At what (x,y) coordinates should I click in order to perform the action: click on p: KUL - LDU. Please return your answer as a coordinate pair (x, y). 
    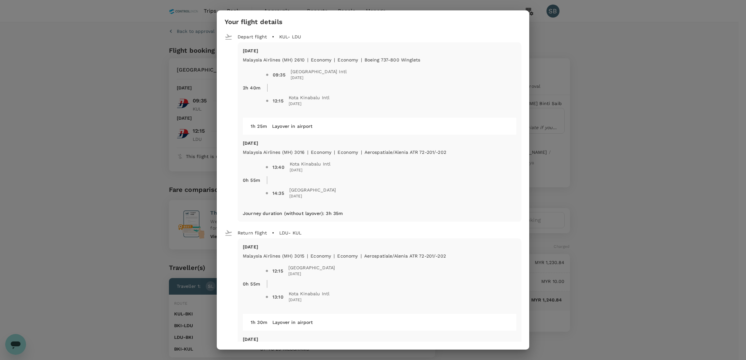
    Looking at the image, I should click on (290, 37).